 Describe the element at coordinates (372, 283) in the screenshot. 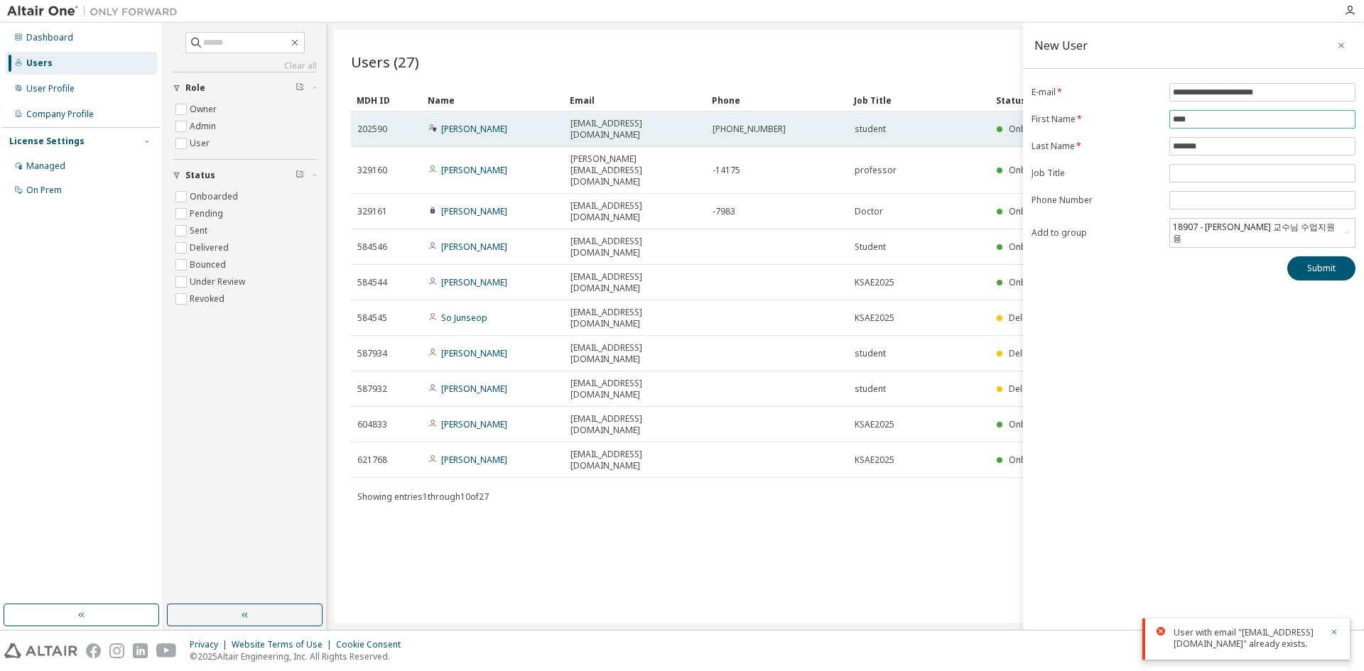

I see `span: 584544` at that location.